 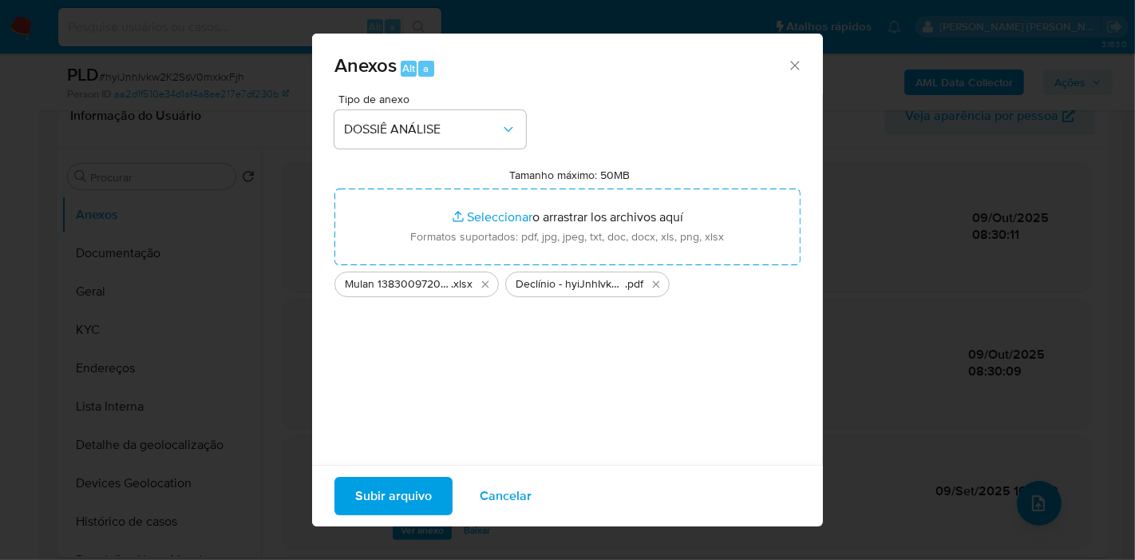 What do you see at coordinates (398, 284) in the screenshot?
I see `span: Mulan 1383009720_2025_10_09_07_42_24` at bounding box center [398, 284].